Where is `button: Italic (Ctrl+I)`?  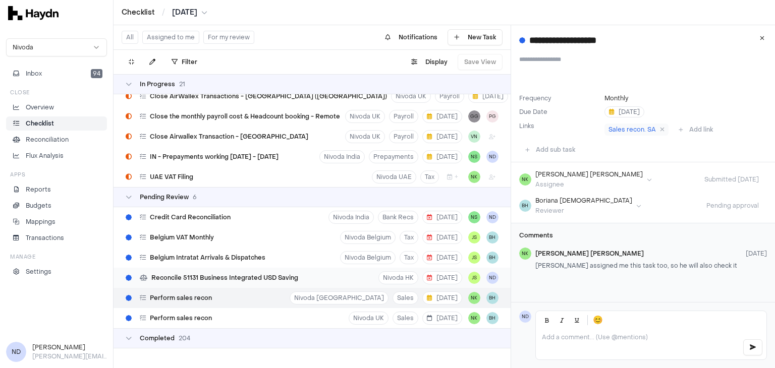
button: Italic (Ctrl+I) is located at coordinates (562, 320).